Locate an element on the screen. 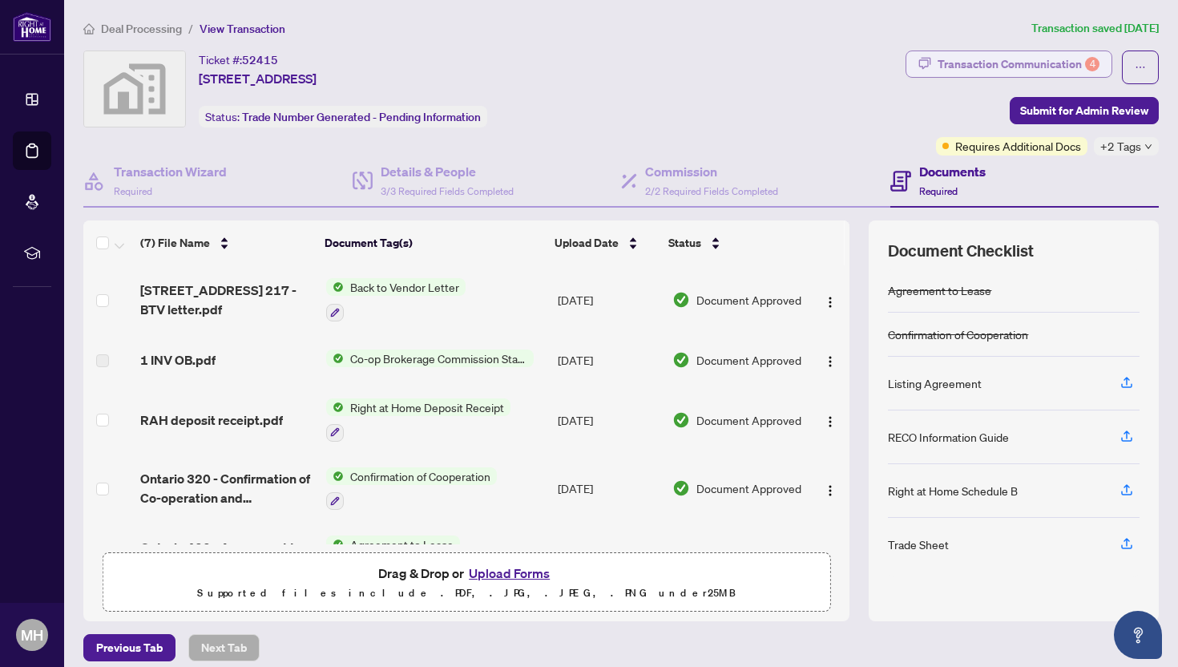  button: Transaction Communication4 is located at coordinates (1009, 64).